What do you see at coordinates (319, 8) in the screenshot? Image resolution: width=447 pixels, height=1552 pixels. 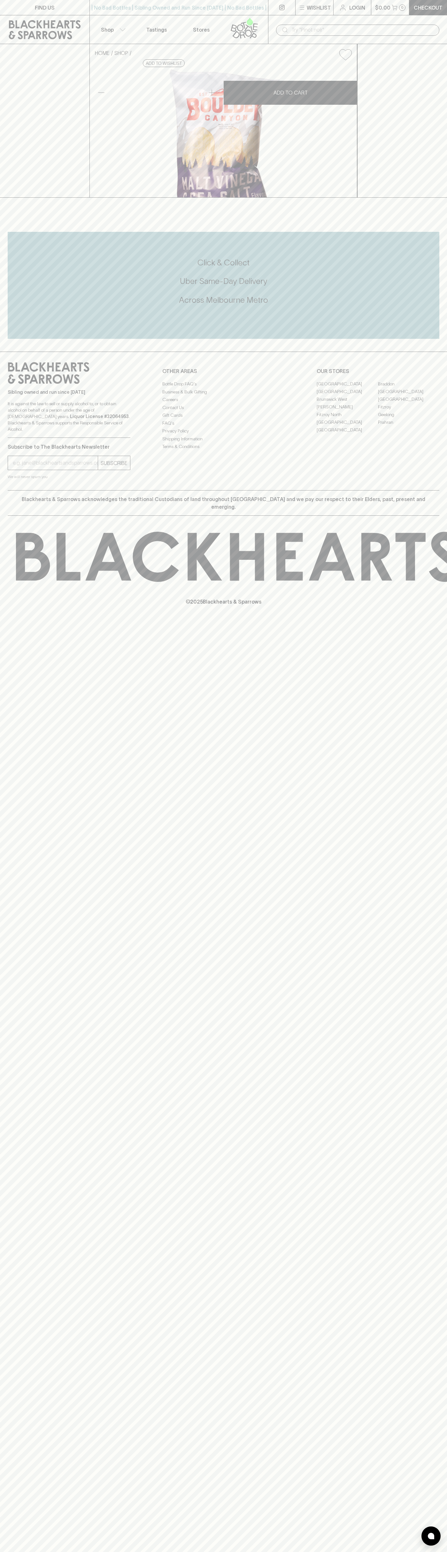 I see `p: Wishlist` at bounding box center [319, 8].